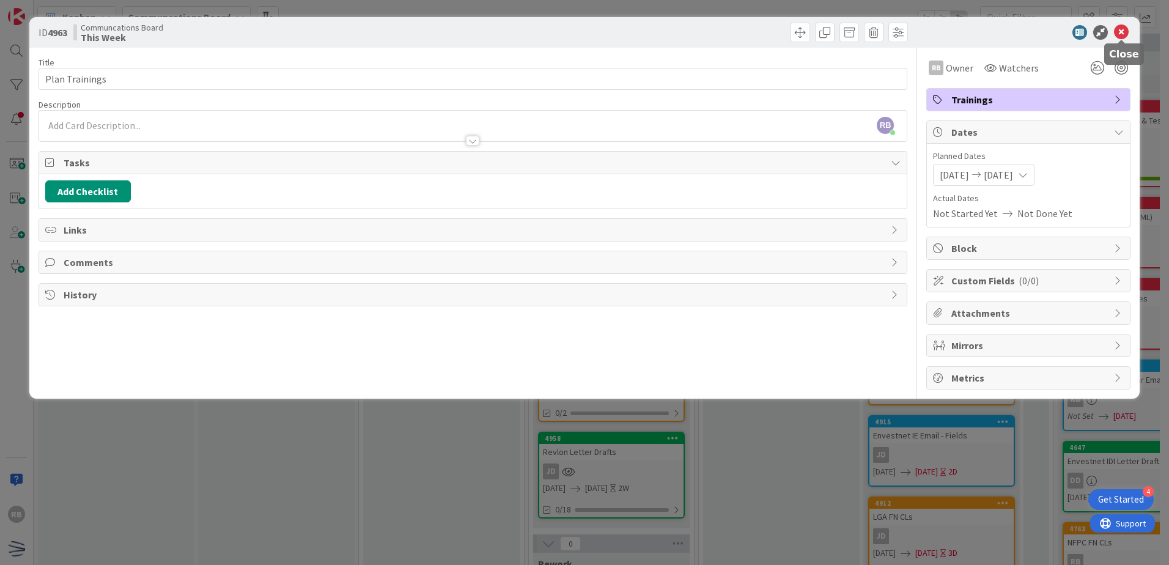  I want to click on span: History, so click(474, 295).